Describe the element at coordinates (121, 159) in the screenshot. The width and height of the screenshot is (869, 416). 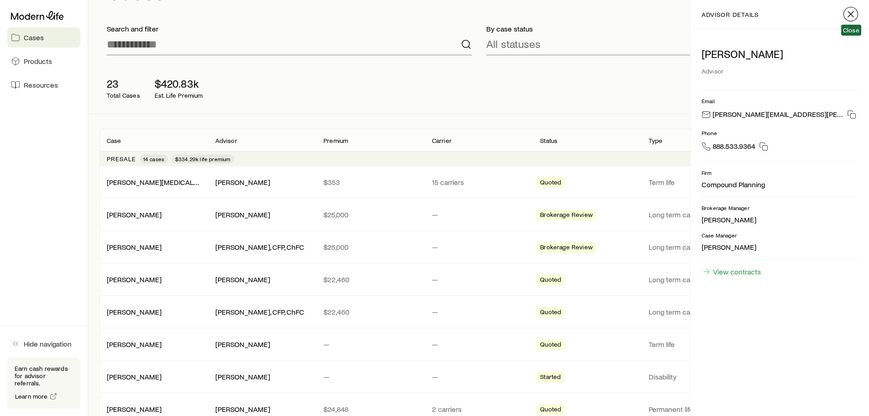
I see `p: Presale` at that location.